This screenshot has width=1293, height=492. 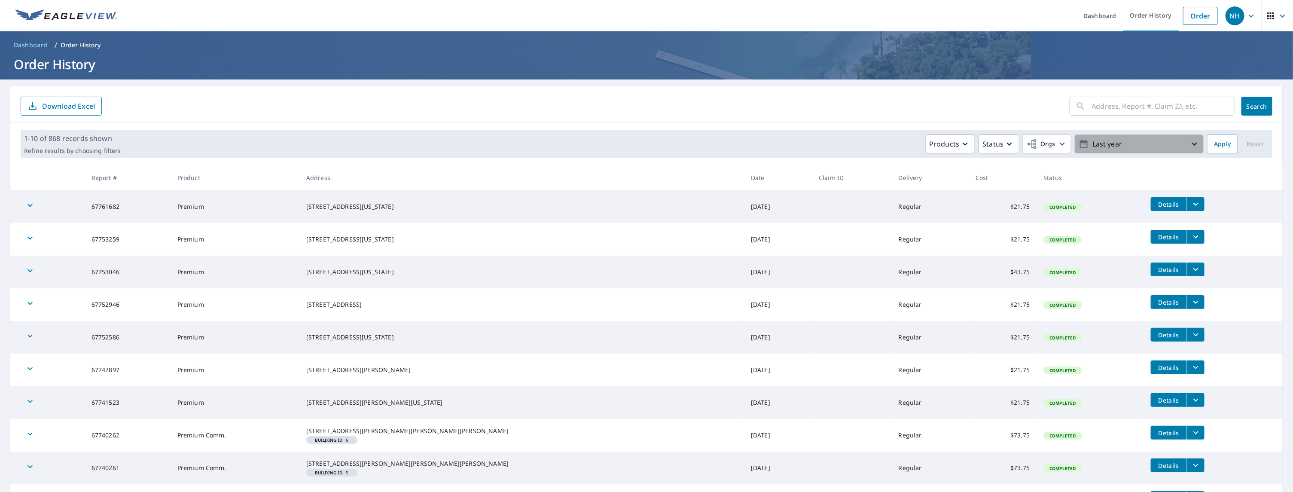 What do you see at coordinates (1195, 335) in the screenshot?
I see `button: filesDropdownBtn-67752586` at bounding box center [1195, 335].